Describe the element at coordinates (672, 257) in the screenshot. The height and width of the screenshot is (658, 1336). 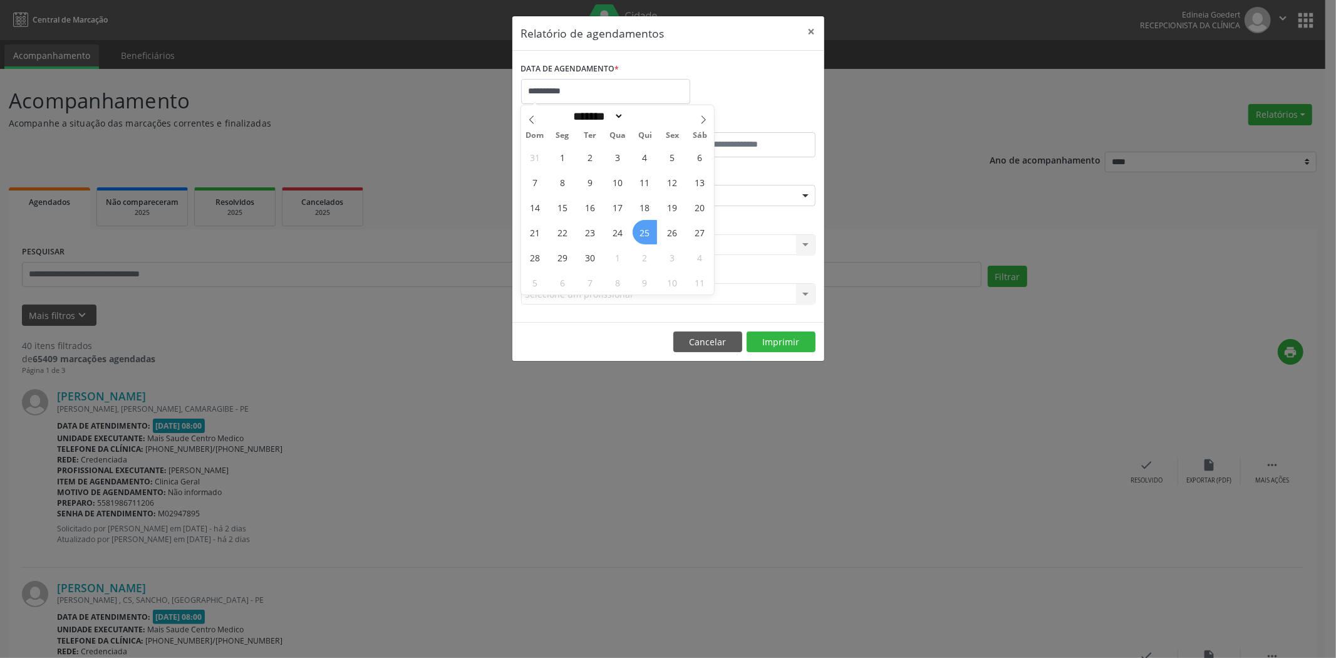
I see `span: Outubro 3, 2025` at that location.